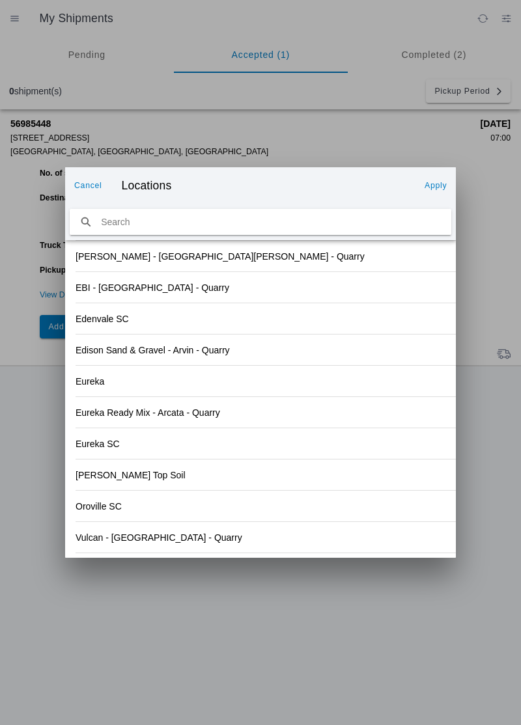  Describe the element at coordinates (260, 413) in the screenshot. I see `ion-item: Eureka Ready Mix - Arcata - Quarry` at that location.